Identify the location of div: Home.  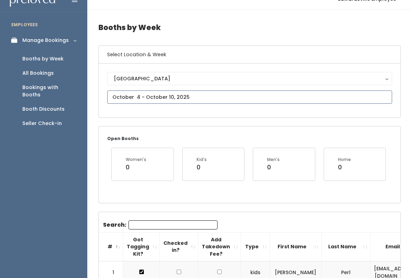
(344, 159).